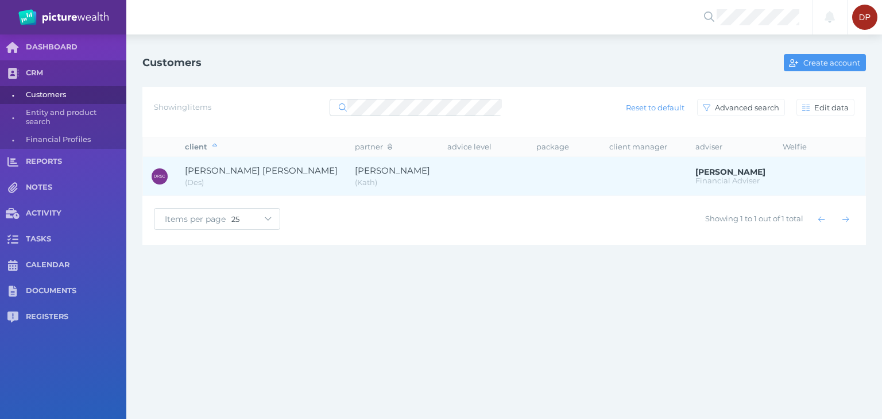  What do you see at coordinates (63, 17) in the screenshot?
I see `img: PW` at bounding box center [63, 17].